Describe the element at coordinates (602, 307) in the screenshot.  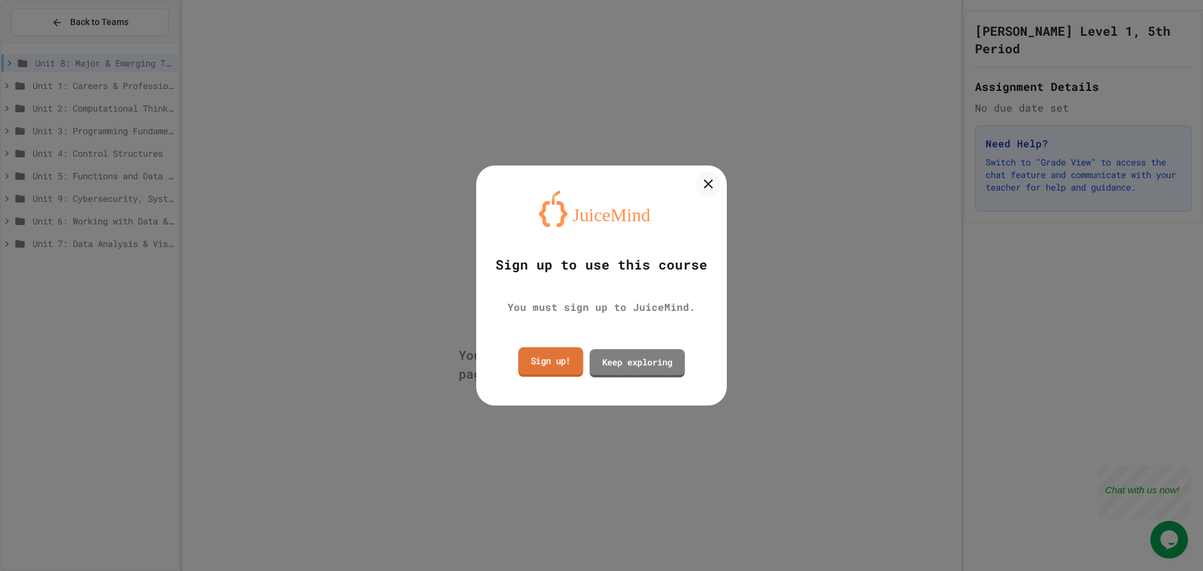
I see `div: You must sign up to JuiceMind.` at that location.